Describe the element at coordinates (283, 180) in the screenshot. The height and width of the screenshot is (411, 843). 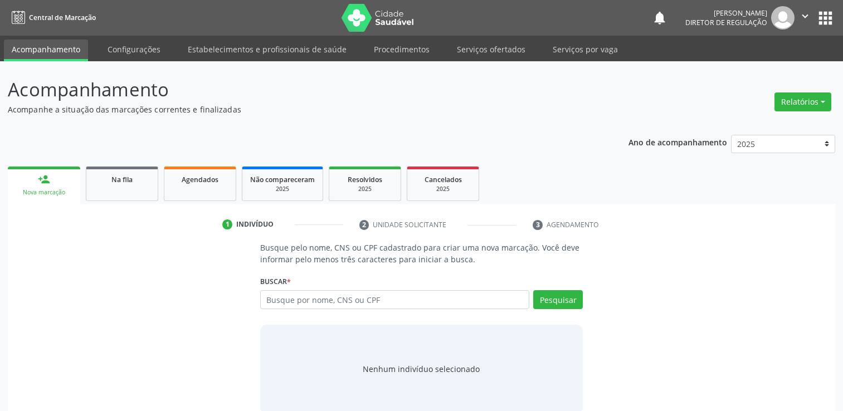
I see `span: Não compareceram` at that location.